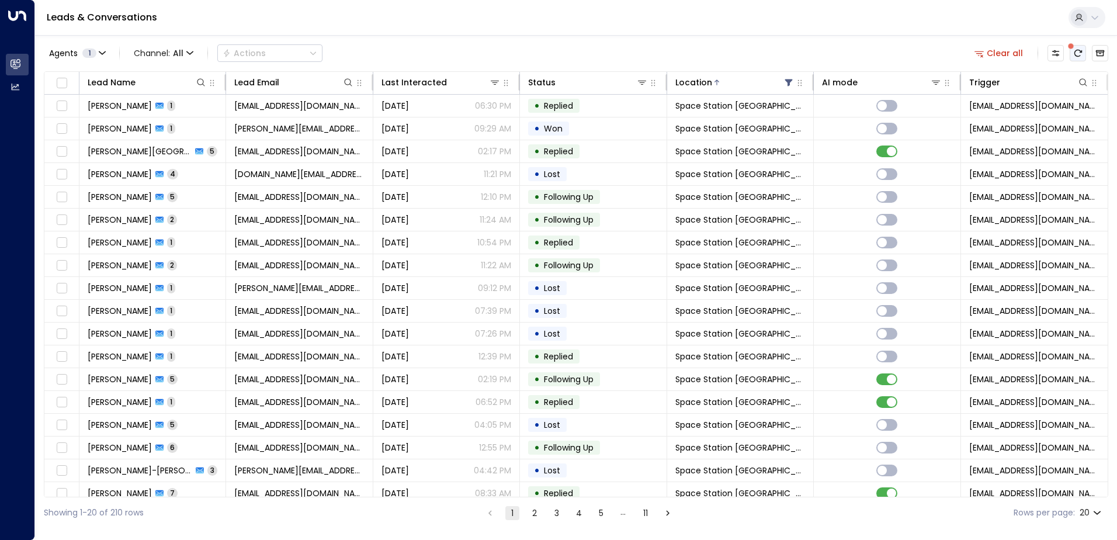 This screenshot has width=1117, height=540. I want to click on span: Drew Westcott, so click(120, 379).